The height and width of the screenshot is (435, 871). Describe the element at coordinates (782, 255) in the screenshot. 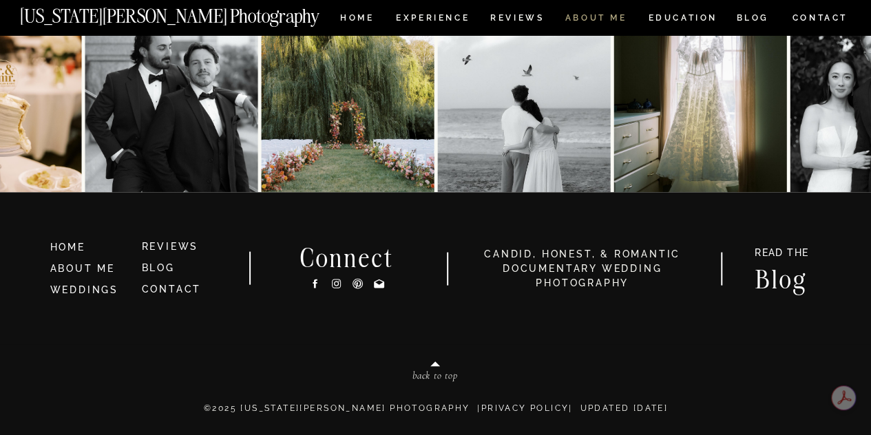

I see `h3: READ THE` at that location.